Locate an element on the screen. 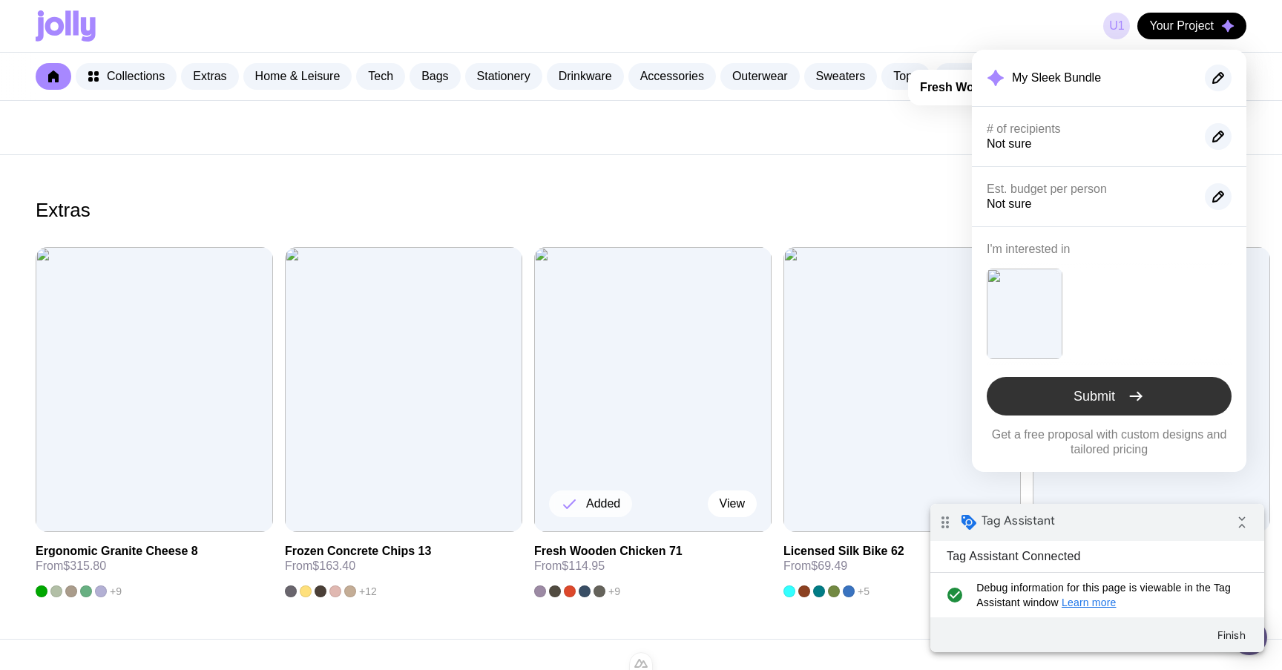 This screenshot has height=670, width=1282. i: check_circle is located at coordinates (24, 91).